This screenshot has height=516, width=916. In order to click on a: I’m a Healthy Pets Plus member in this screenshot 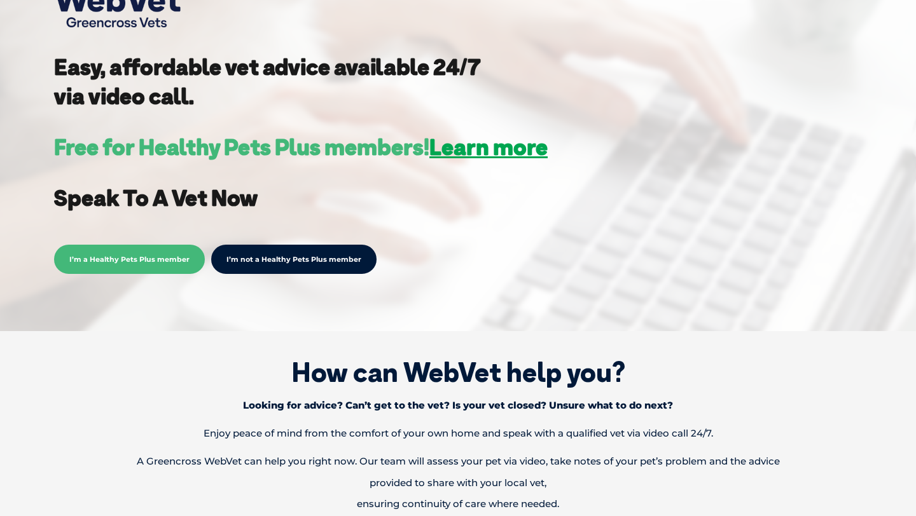, I will do `click(129, 259)`.